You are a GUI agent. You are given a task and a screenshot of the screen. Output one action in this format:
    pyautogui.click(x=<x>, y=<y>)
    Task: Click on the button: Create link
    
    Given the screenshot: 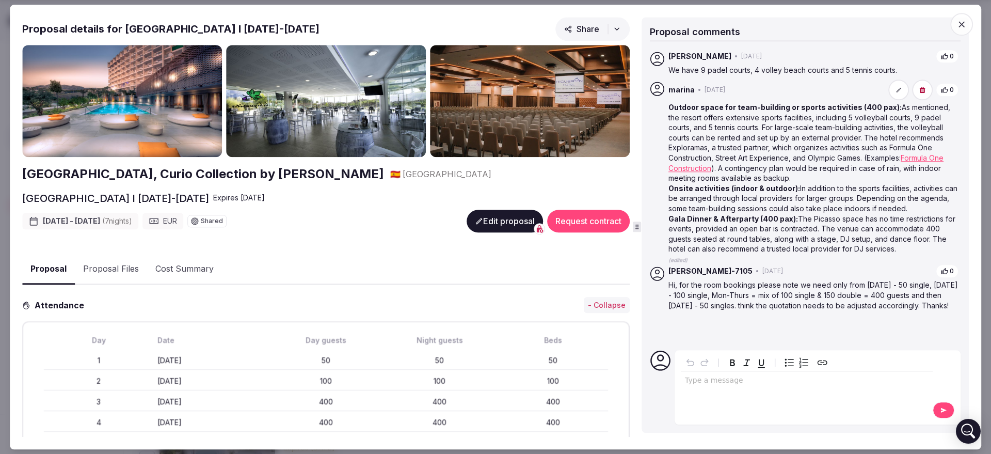 What is the action you would take?
    pyautogui.click(x=822, y=362)
    